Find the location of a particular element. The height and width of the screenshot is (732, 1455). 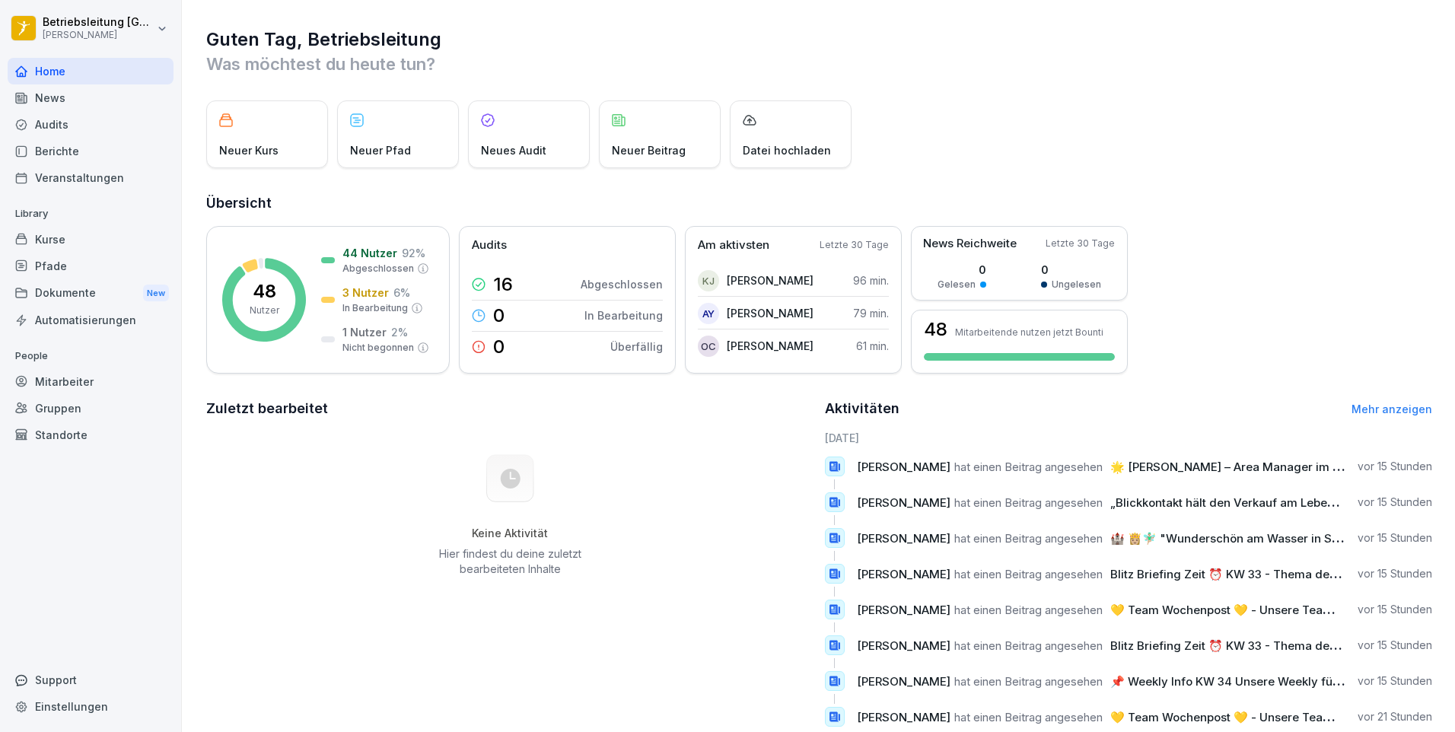

div: Berichte is located at coordinates (91, 151).